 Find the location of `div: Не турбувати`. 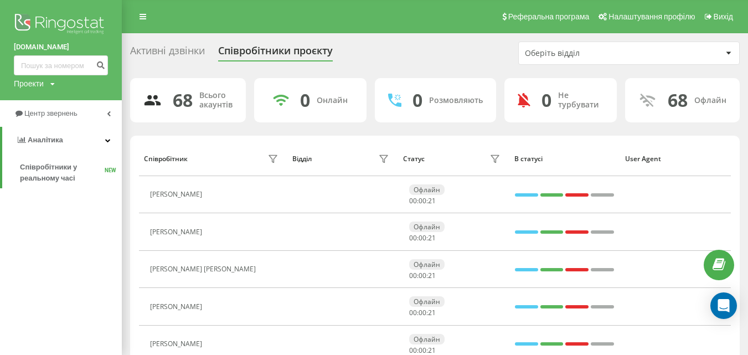

div: Не турбувати is located at coordinates (581, 100).